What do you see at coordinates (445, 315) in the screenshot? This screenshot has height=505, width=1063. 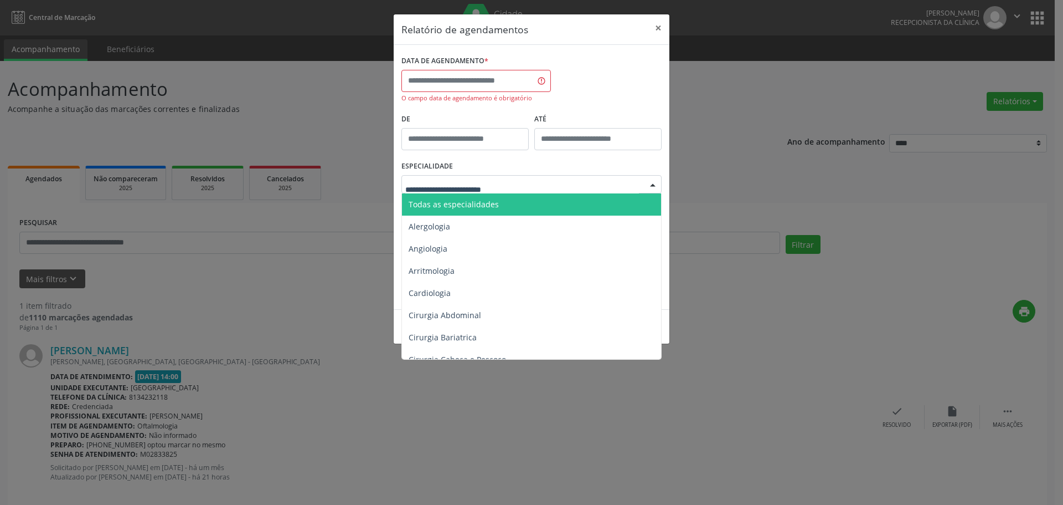 I see `span: Cirurgia Abdominal` at bounding box center [445, 315].